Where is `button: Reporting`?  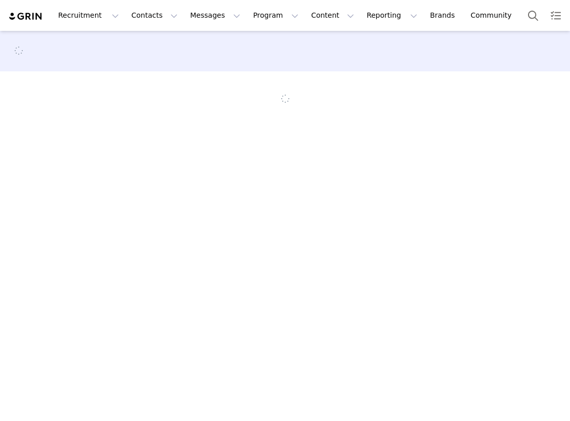
button: Reporting is located at coordinates (392, 15).